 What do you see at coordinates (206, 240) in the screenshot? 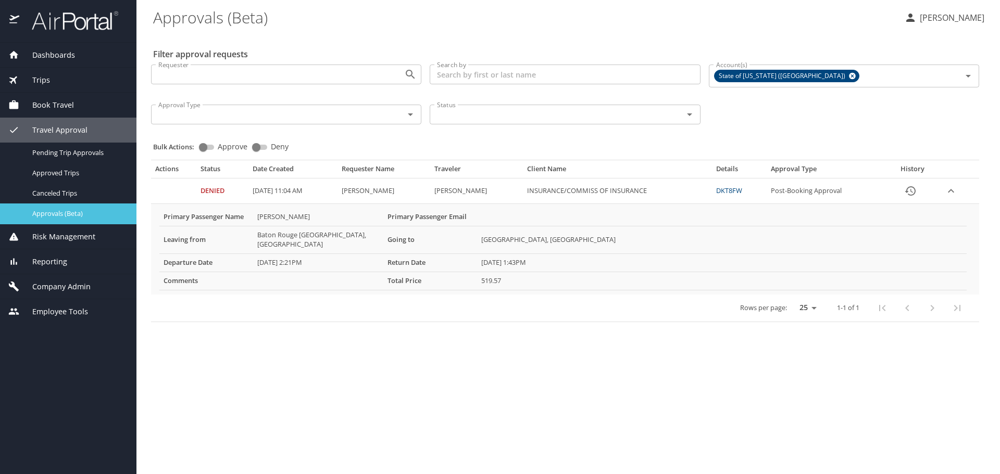
I see `th: Leaving from` at bounding box center [206, 240].